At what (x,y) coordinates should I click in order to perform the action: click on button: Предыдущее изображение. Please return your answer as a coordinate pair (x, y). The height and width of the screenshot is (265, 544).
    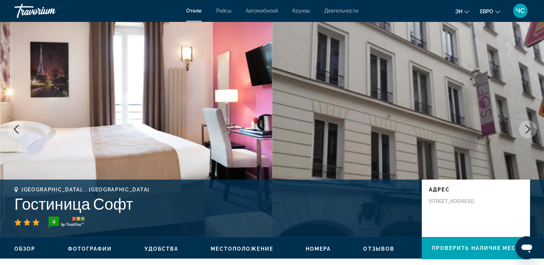
    Looking at the image, I should click on (16, 129).